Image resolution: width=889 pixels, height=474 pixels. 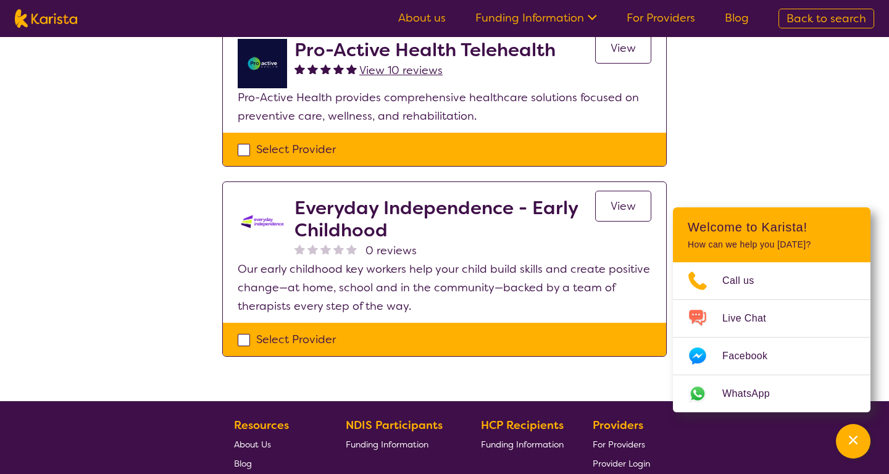 What do you see at coordinates (401, 70) in the screenshot?
I see `a: View 10 reviews` at bounding box center [401, 70].